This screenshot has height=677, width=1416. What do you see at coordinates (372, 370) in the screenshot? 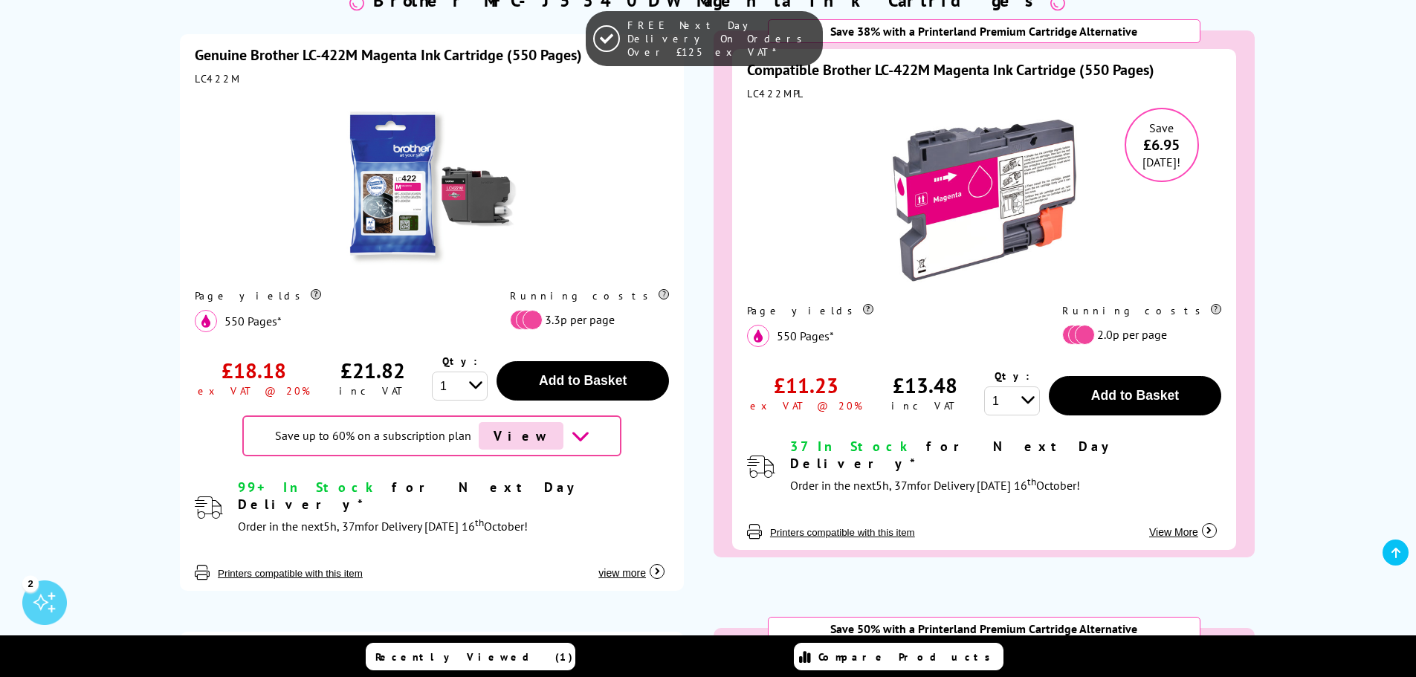
I see `div: £21.82` at bounding box center [372, 370].